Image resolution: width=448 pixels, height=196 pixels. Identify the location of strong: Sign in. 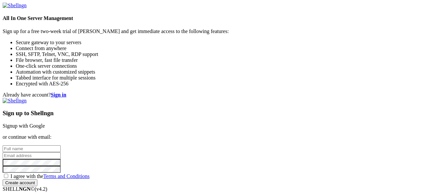
(59, 95).